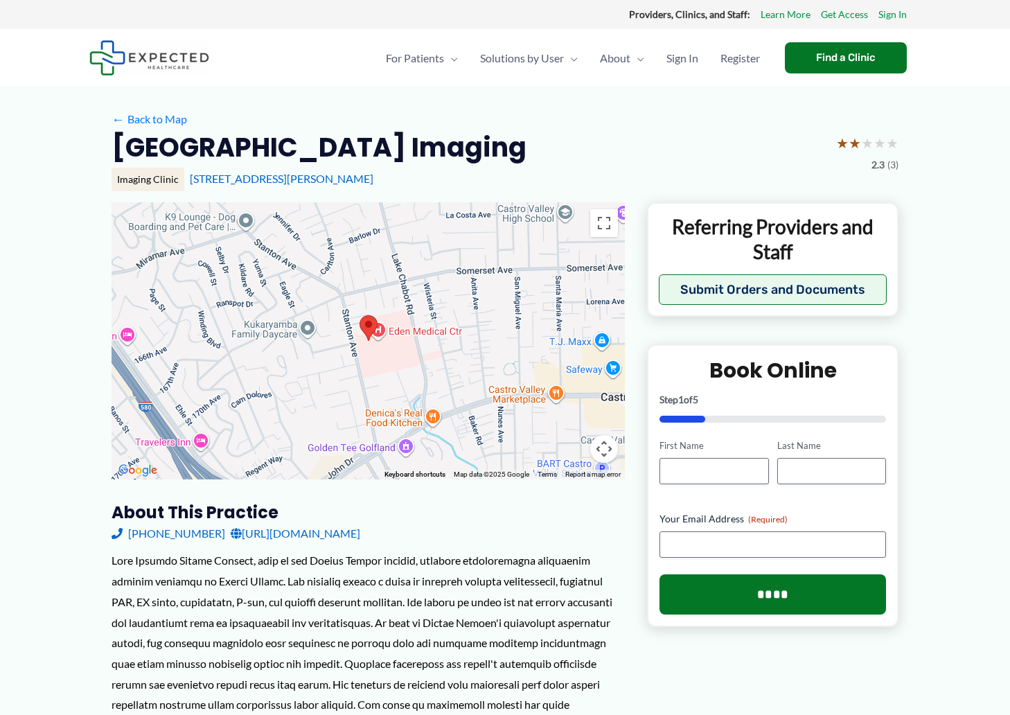 This screenshot has height=715, width=1010. Describe the element at coordinates (773, 519) in the screenshot. I see `label: Your Email Address` at that location.